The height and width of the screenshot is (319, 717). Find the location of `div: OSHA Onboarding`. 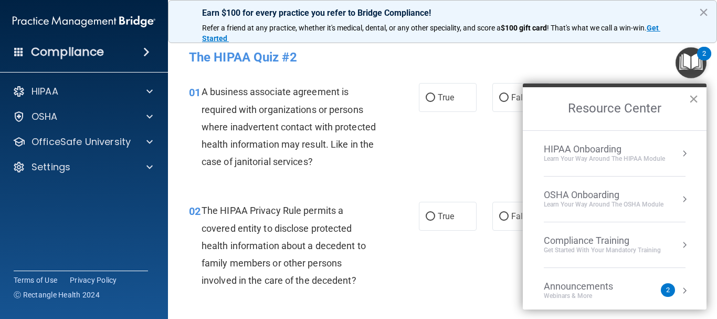

div: OSHA Onboarding is located at coordinates (604, 195).